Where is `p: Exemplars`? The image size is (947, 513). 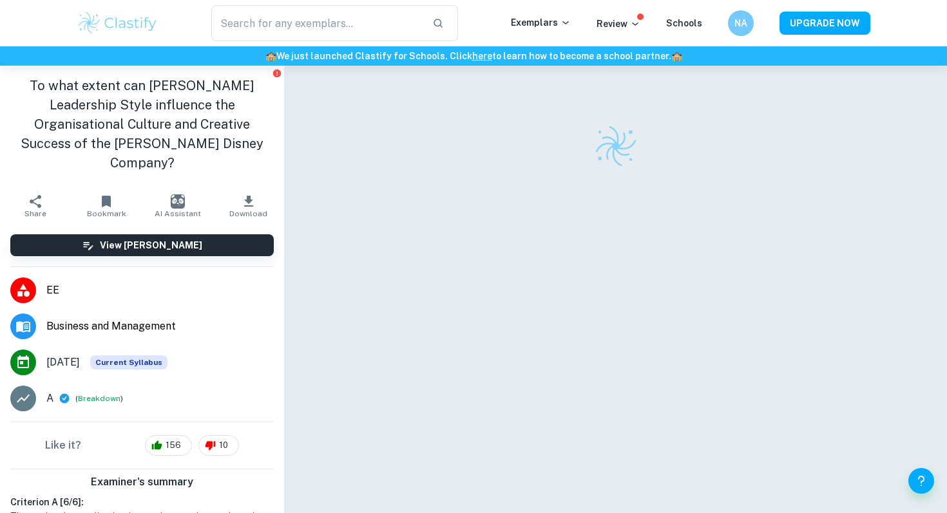
p: Exemplars is located at coordinates (540, 23).